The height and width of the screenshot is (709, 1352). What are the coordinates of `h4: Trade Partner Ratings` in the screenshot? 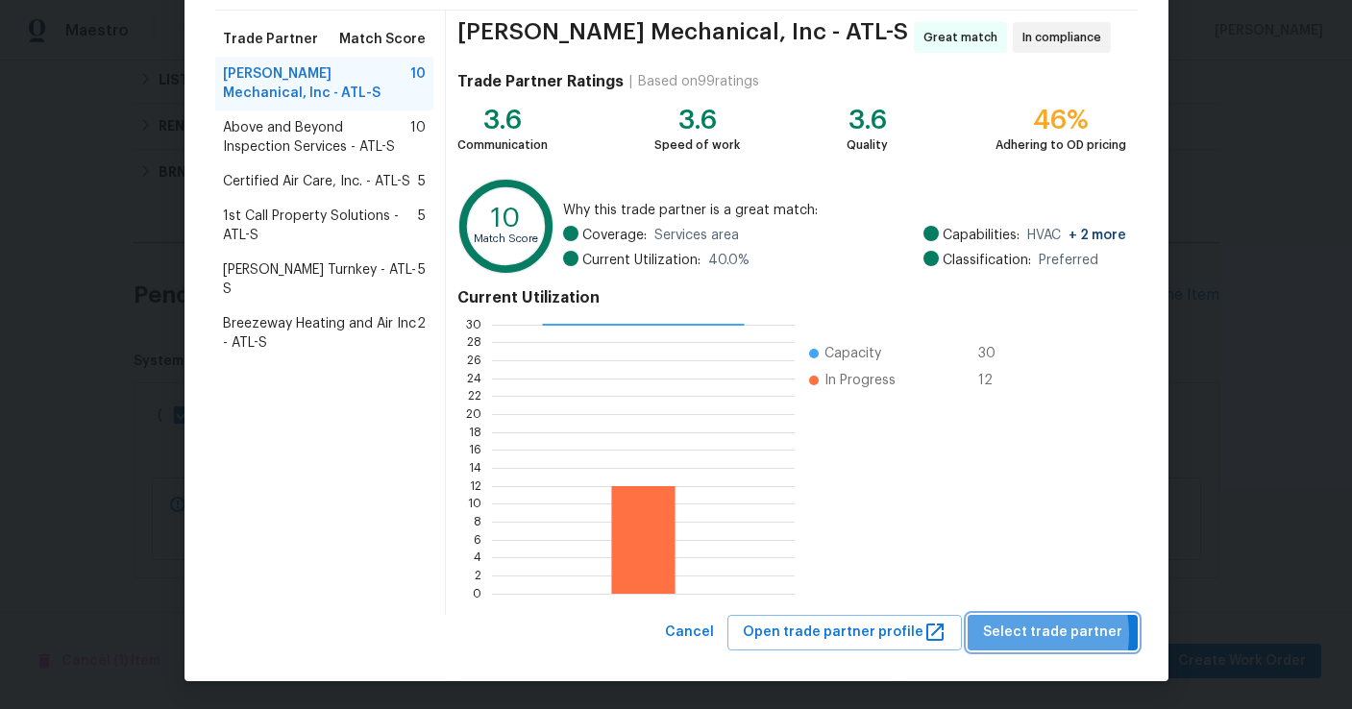 It's located at (540, 82).